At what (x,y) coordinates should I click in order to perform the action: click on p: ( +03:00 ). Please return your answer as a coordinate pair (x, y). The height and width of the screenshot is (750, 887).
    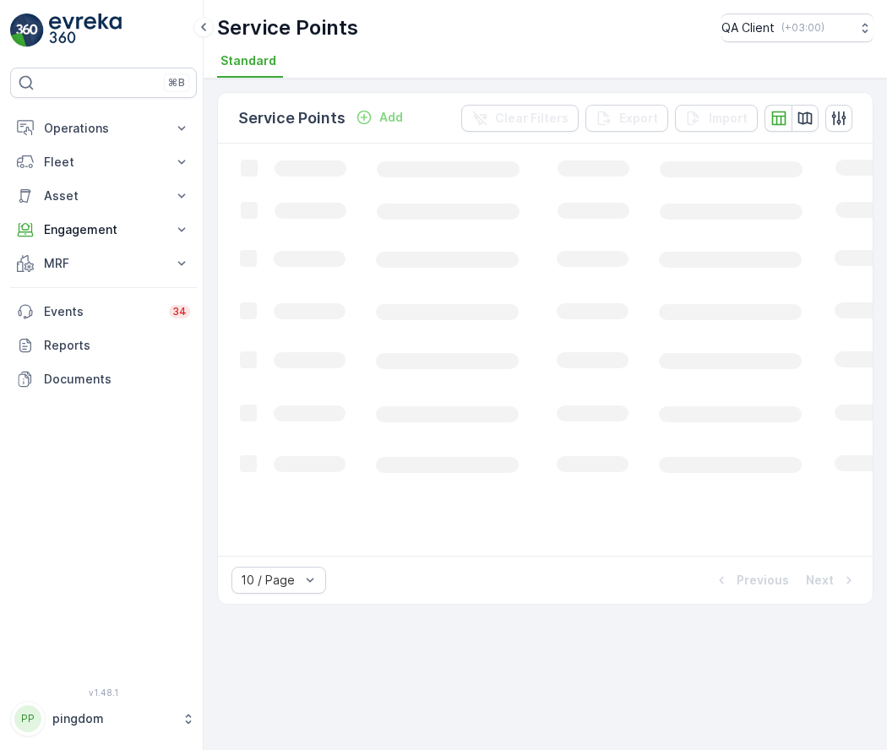
    Looking at the image, I should click on (803, 28).